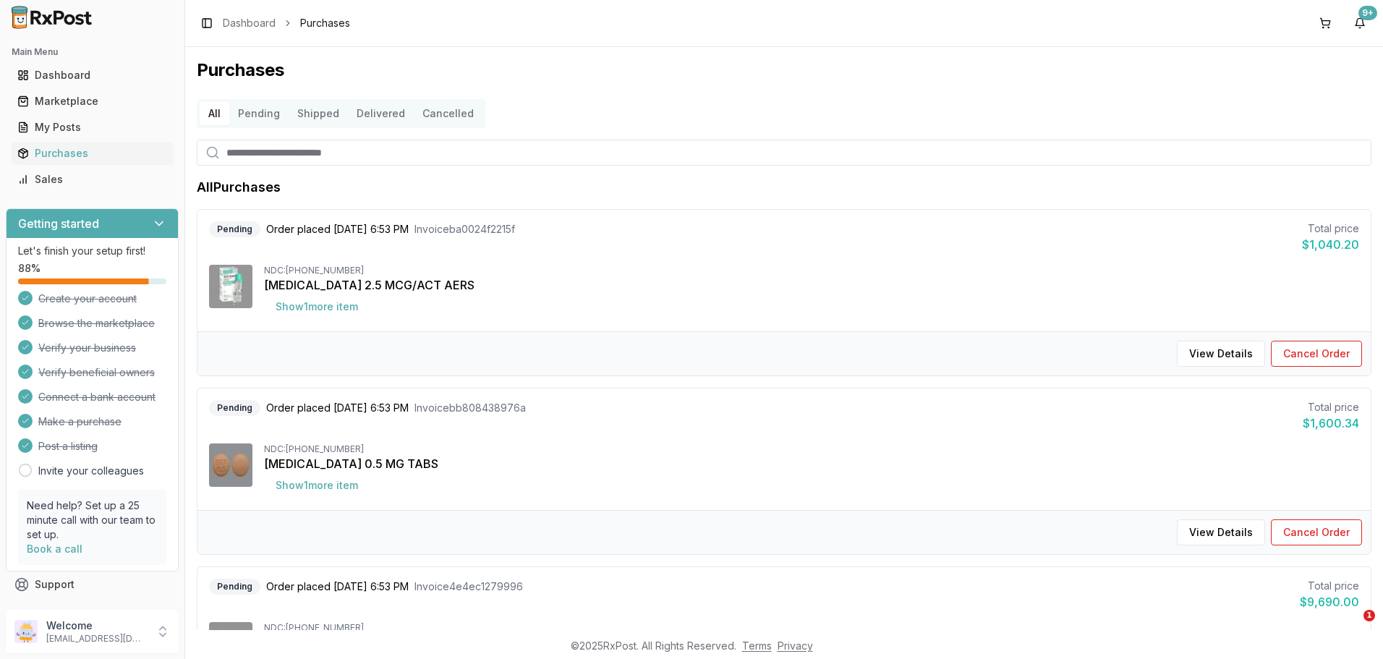  I want to click on img: User avatar, so click(26, 632).